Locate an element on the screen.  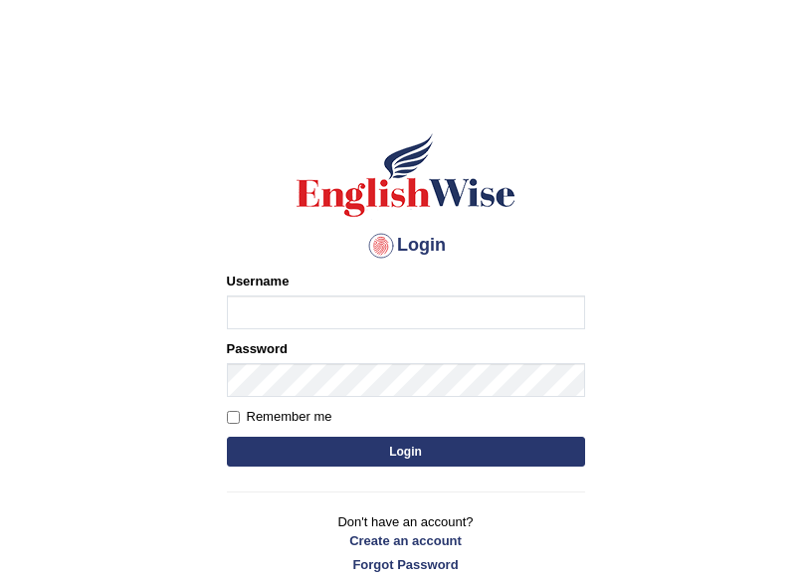
img: Logo of English Wise sign in for intelligent practice with AI is located at coordinates (406, 175).